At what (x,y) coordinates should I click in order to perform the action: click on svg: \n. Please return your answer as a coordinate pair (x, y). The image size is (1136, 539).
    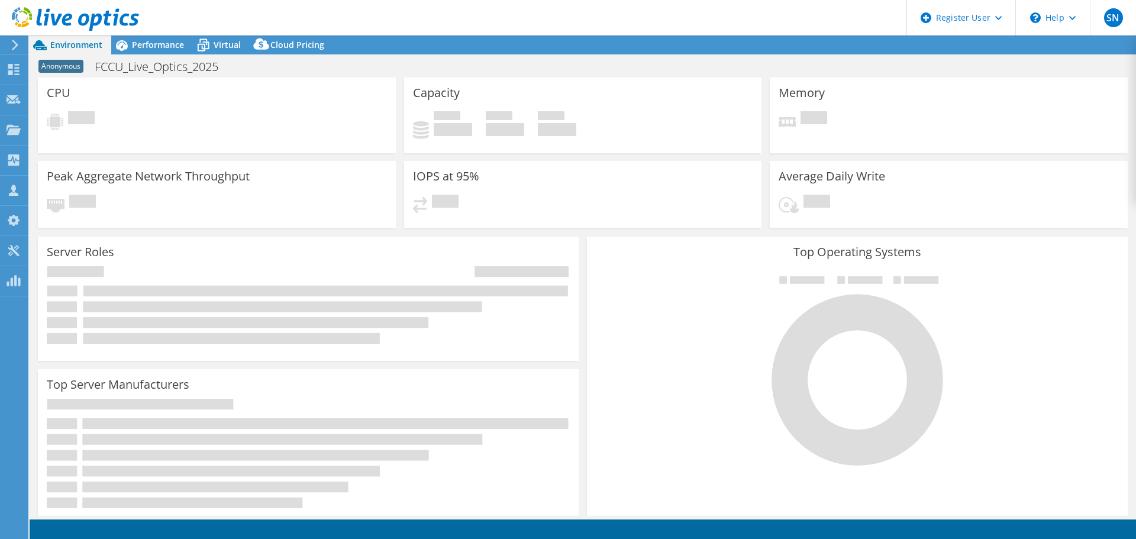
    Looking at the image, I should click on (1036, 18).